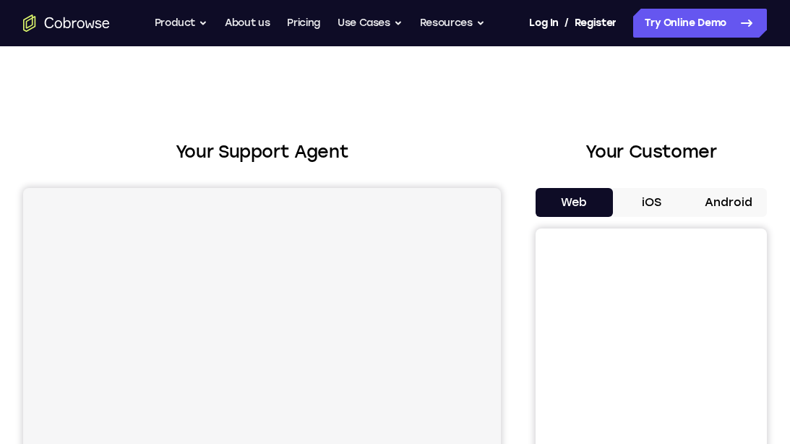 The height and width of the screenshot is (444, 790). What do you see at coordinates (182, 23) in the screenshot?
I see `button: Product` at bounding box center [182, 23].